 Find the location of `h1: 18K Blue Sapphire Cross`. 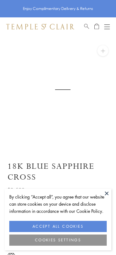

h1: 18K Blue Sapphire Cross is located at coordinates (58, 172).